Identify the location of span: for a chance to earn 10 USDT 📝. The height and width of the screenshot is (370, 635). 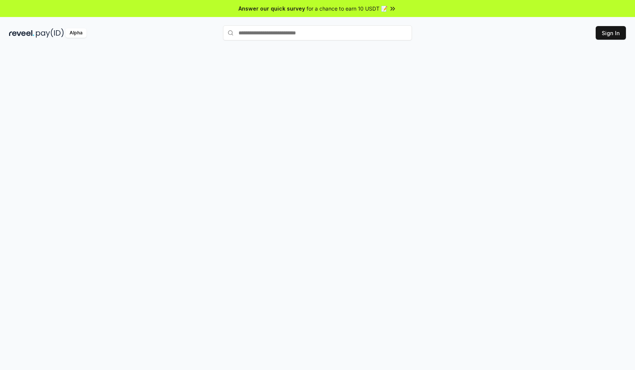
(347, 8).